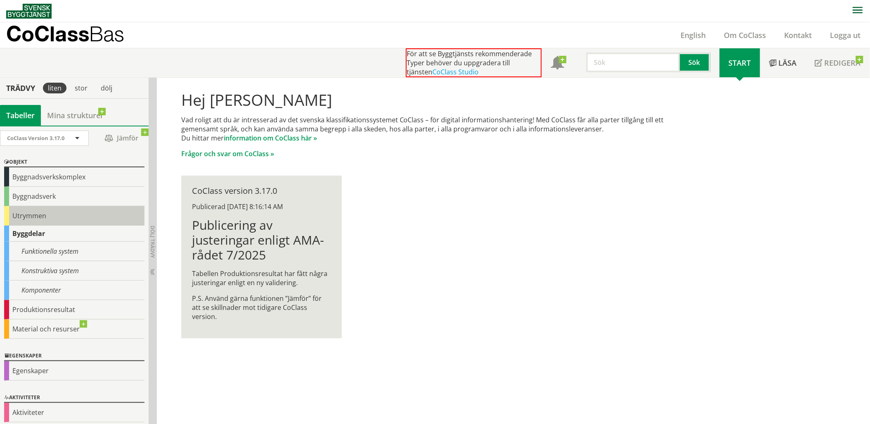 Image resolution: width=870 pixels, height=424 pixels. Describe the element at coordinates (36, 138) in the screenshot. I see `span: CoClass Version 3.17.0` at that location.